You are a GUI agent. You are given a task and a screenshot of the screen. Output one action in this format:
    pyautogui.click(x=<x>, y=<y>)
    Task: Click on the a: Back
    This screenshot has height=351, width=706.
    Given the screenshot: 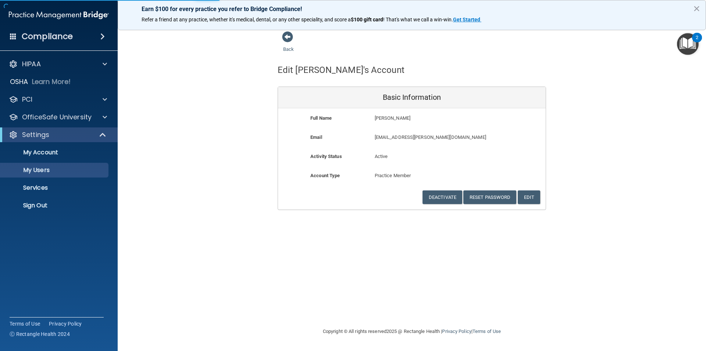 What is the action you would take?
    pyautogui.click(x=288, y=45)
    